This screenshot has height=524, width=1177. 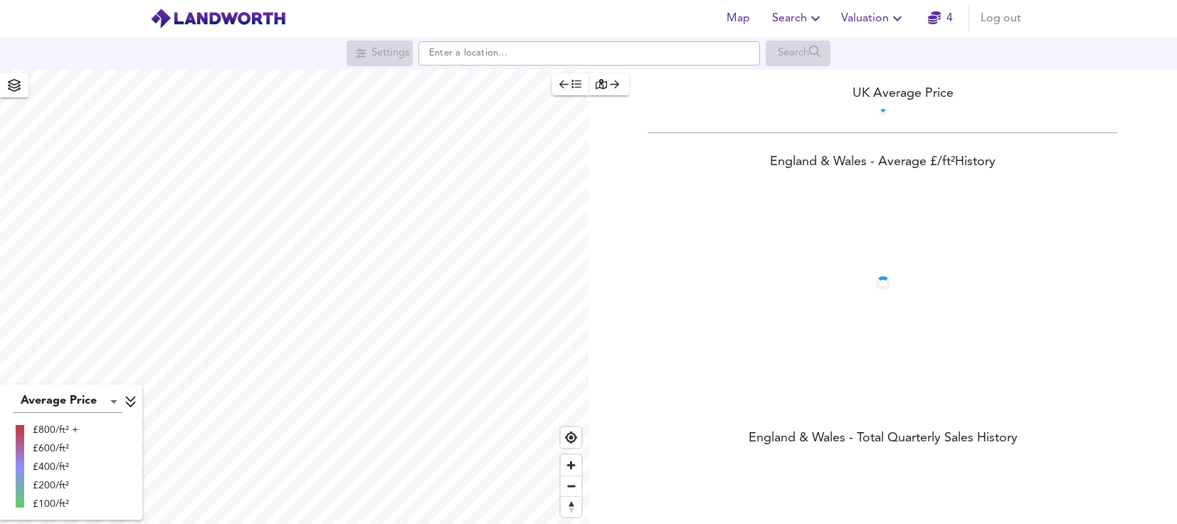 I want to click on span: Valuation, so click(x=873, y=18).